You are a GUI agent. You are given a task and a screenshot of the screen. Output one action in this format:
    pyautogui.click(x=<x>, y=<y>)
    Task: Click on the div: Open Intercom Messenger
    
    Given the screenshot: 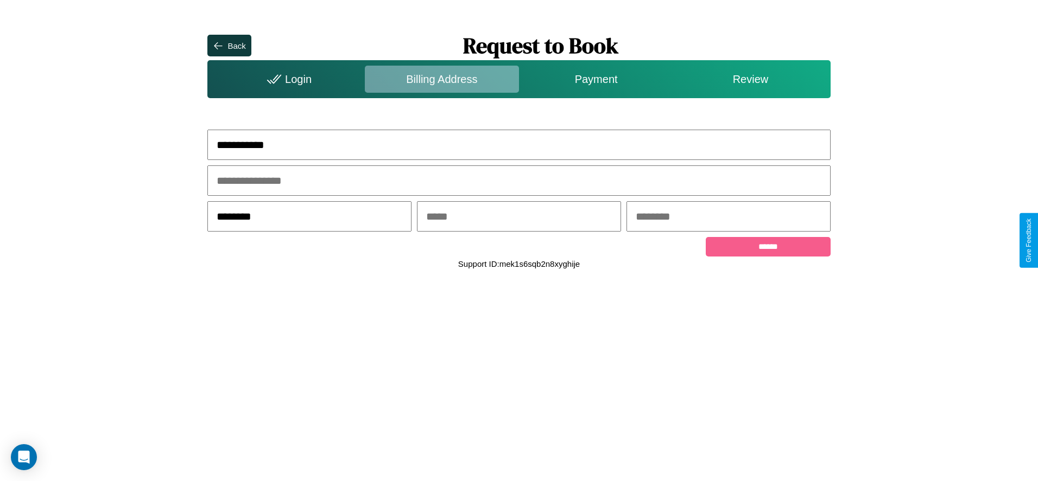 What is the action you would take?
    pyautogui.click(x=24, y=458)
    